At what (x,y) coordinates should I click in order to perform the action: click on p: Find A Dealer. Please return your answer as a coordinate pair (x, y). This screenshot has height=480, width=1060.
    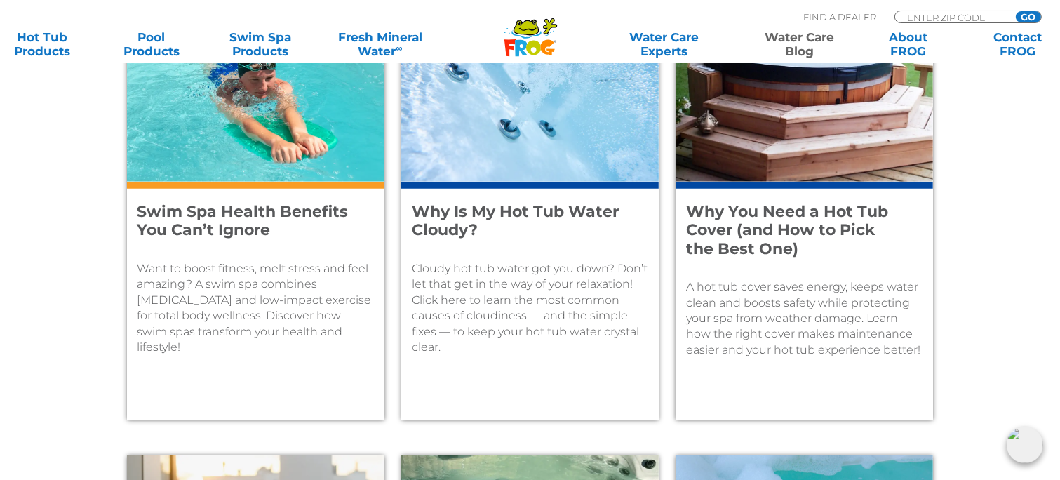
    Looking at the image, I should click on (840, 17).